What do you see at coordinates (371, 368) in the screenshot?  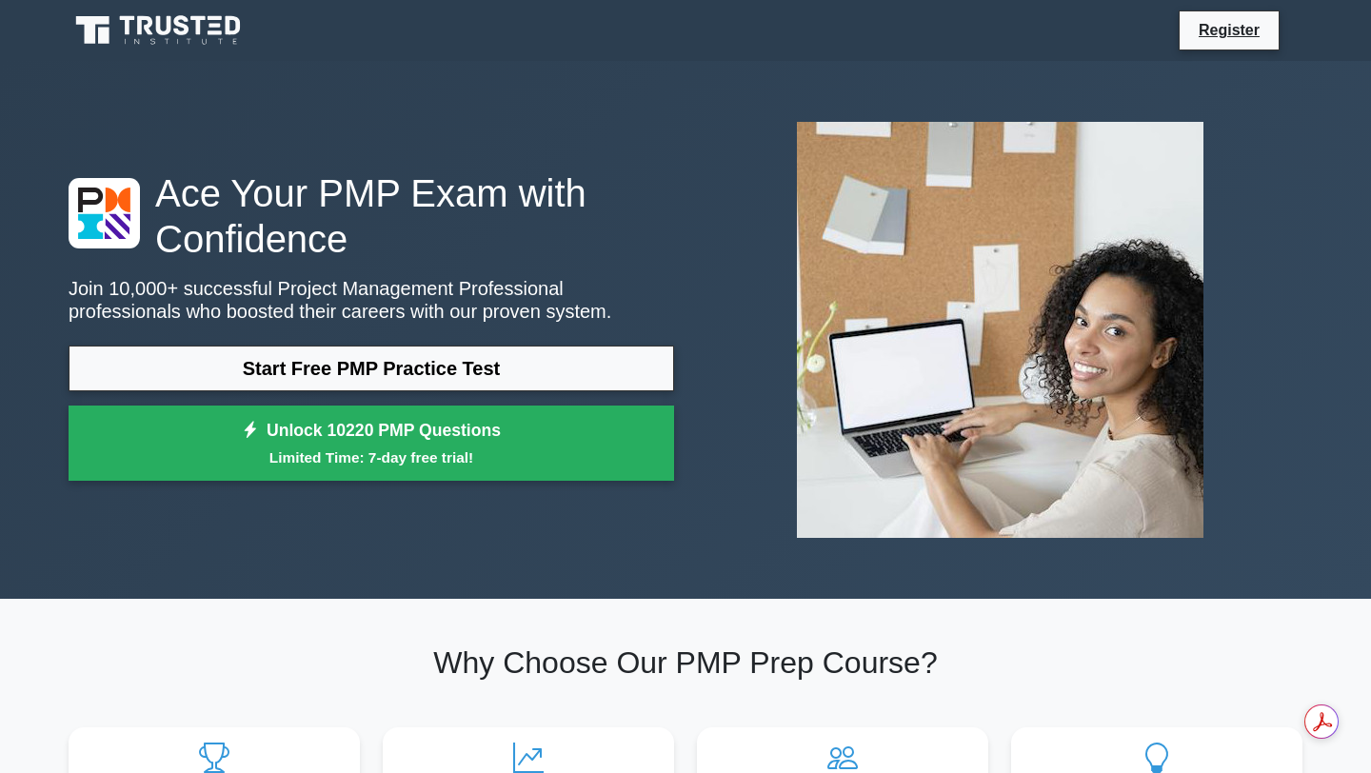 I see `a: Start Free PMP Practice Test` at bounding box center [371, 368].